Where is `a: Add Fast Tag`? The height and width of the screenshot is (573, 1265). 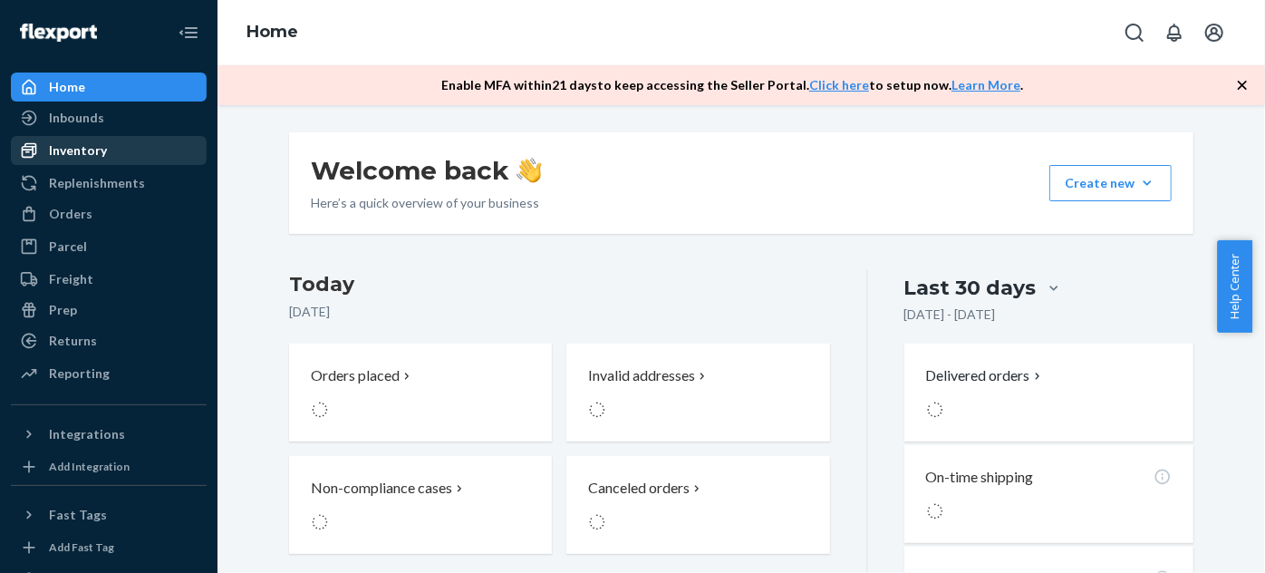 a: Add Fast Tag is located at coordinates (109, 547).